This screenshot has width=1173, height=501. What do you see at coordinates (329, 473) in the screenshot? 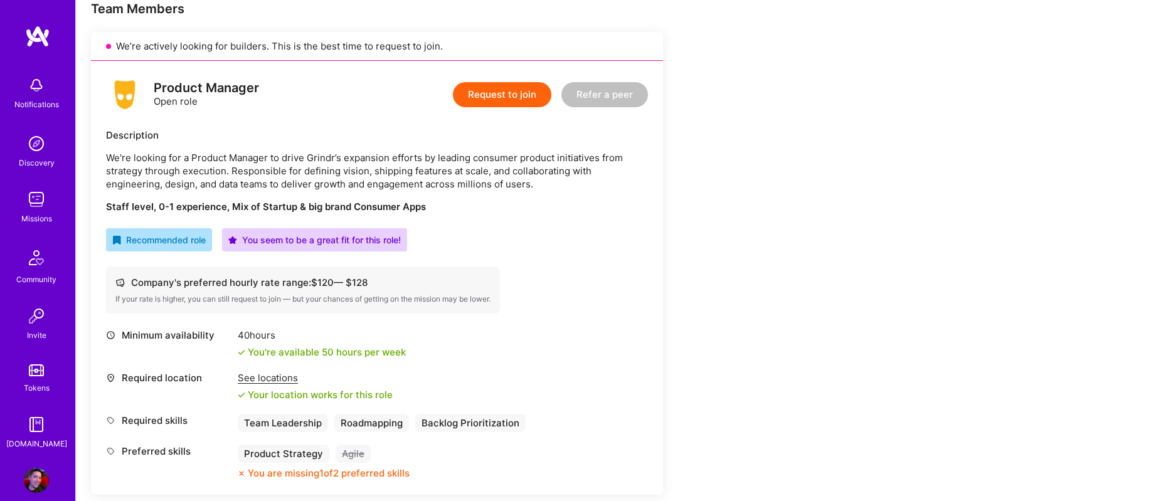
I see `div: You are missing 1 of 2 preferred skills` at bounding box center [329, 473].